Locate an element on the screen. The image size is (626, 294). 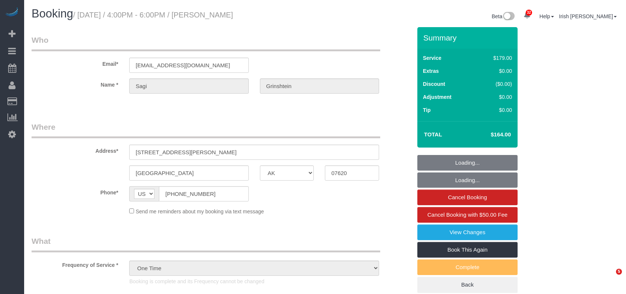
a: 32 is located at coordinates (527, 16).